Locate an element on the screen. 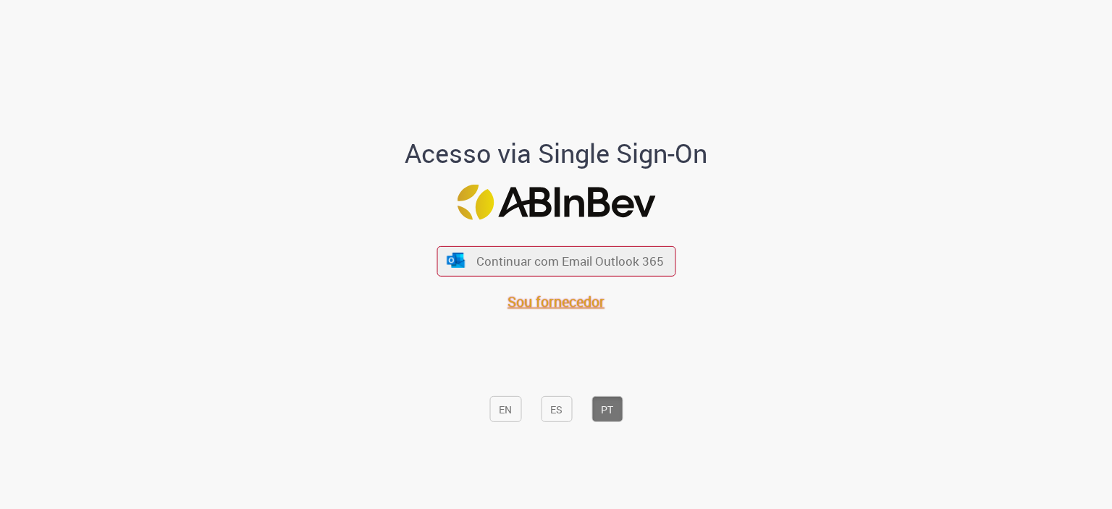 This screenshot has width=1112, height=509. button: ES is located at coordinates (556, 409).